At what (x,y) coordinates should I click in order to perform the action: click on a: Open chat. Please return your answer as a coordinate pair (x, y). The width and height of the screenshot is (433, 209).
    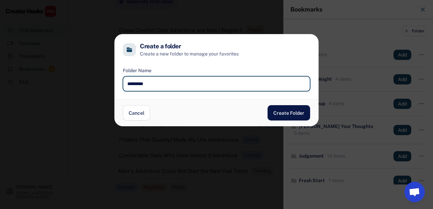
    Looking at the image, I should click on (415, 192).